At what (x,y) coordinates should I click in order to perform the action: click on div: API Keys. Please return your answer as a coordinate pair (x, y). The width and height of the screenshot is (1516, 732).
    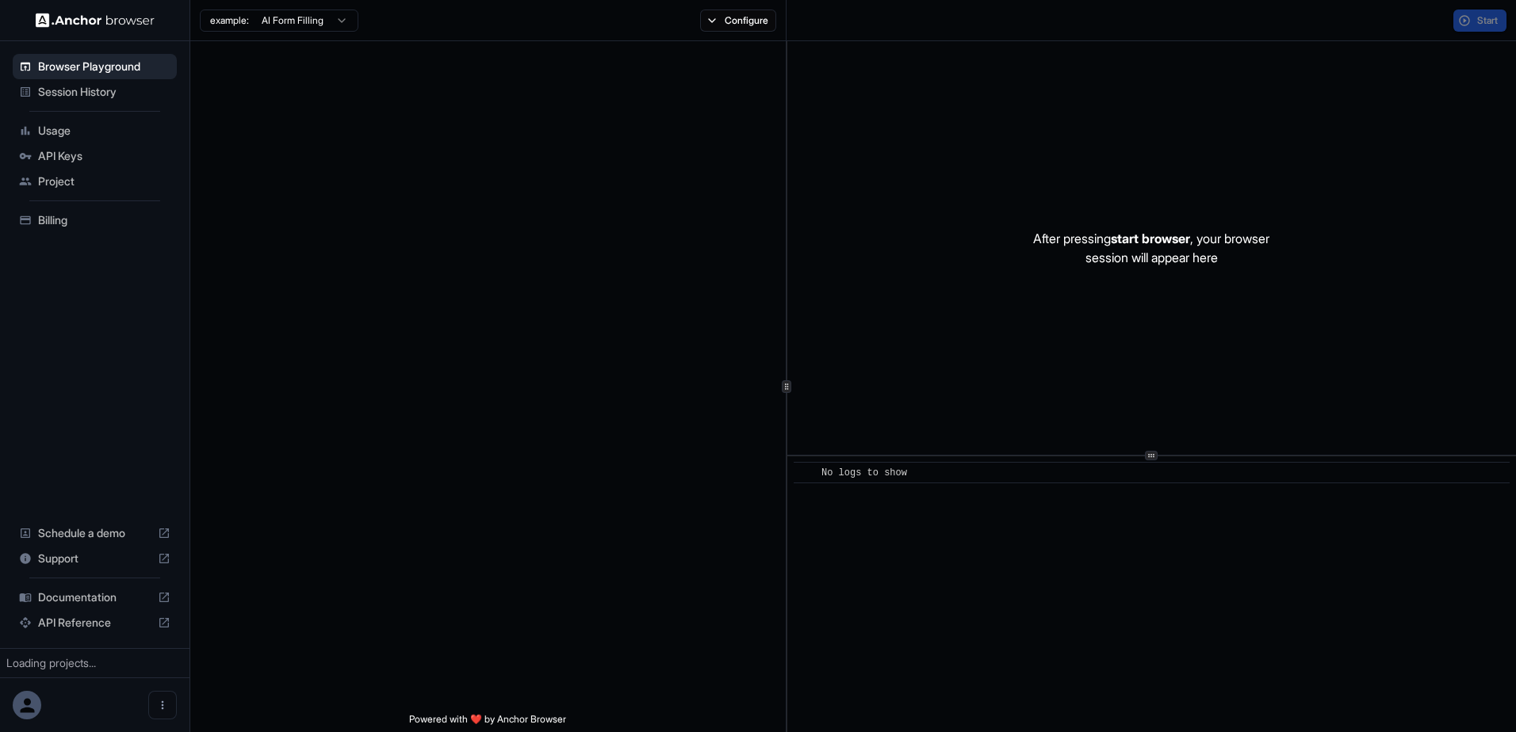
    Looking at the image, I should click on (94, 156).